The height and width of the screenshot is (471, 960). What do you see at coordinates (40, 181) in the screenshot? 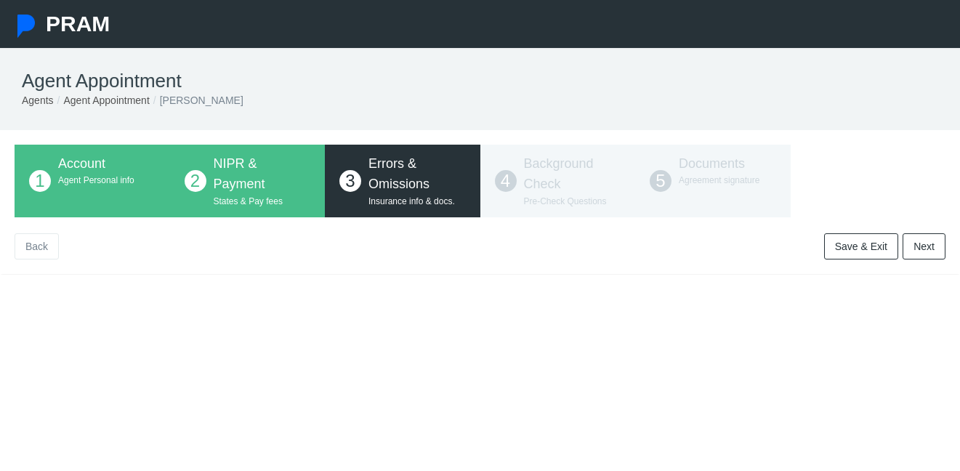
I see `span: 1` at bounding box center [40, 181].